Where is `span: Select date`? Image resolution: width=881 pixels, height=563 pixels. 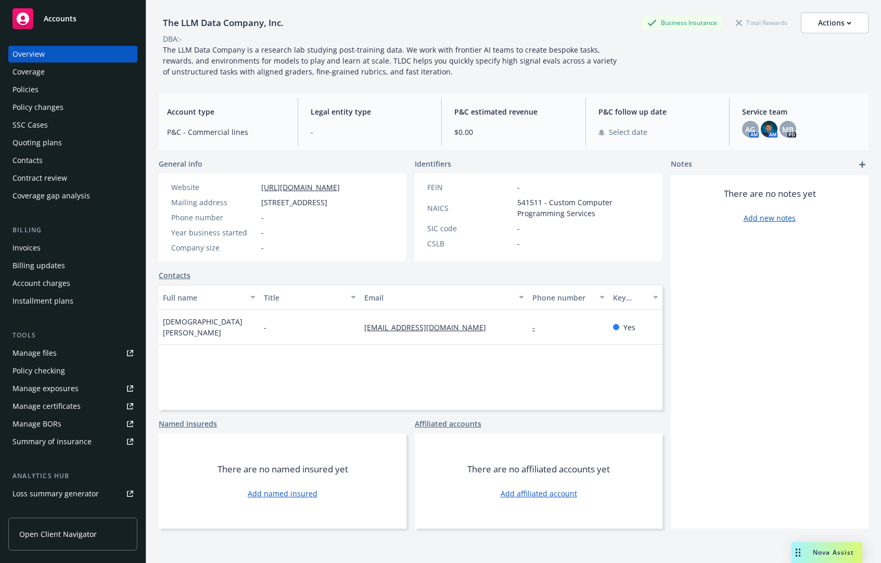 span: Select date is located at coordinates (628, 132).